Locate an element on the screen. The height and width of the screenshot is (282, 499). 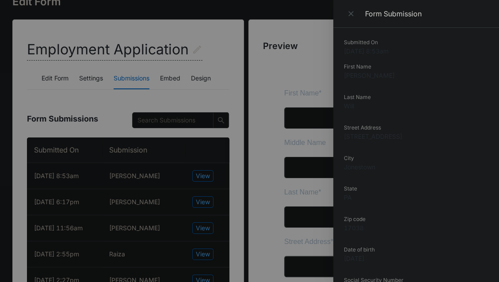
dt: First Name is located at coordinates (416, 67).